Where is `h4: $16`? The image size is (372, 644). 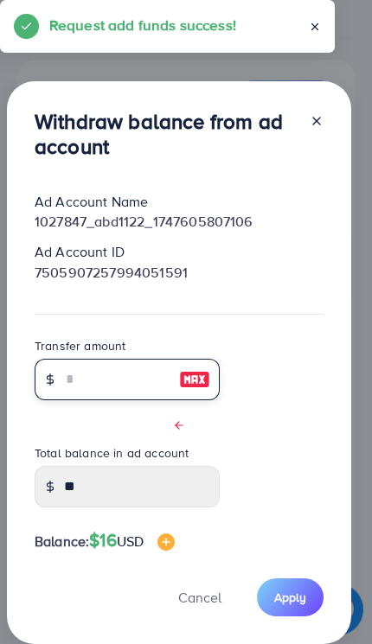
h4: $16 is located at coordinates (131, 540).